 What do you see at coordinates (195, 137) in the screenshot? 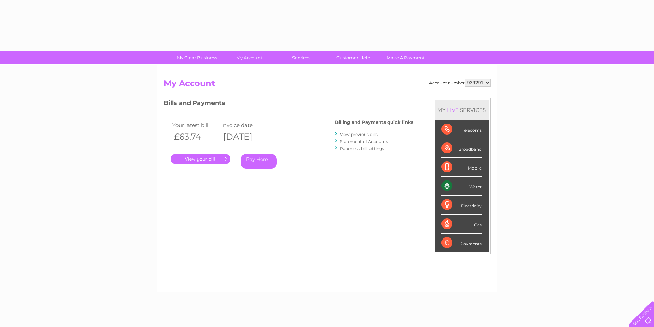
I see `th: £63.74` at bounding box center [195, 137].